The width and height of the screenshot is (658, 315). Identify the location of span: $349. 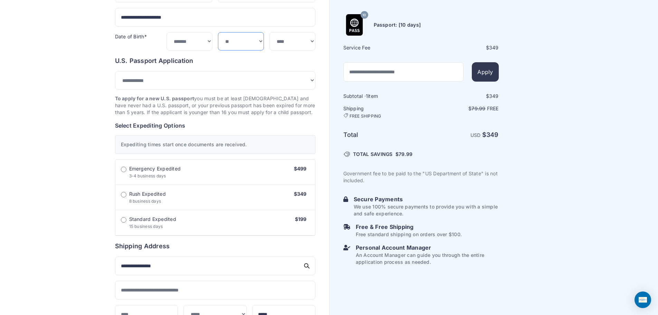
(300, 193).